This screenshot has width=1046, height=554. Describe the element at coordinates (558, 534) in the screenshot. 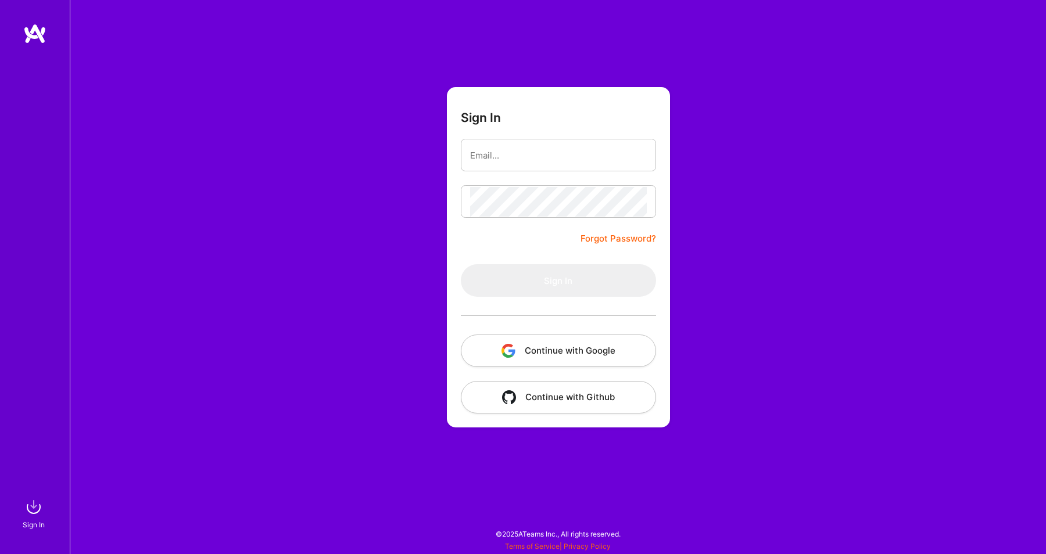

I see `div: © 2025 ATeams Inc., All rights reserved.` at that location.